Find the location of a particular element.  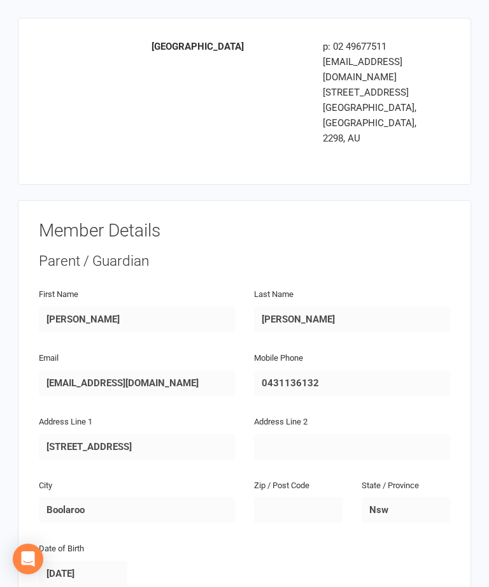

label: Email is located at coordinates (48, 358).